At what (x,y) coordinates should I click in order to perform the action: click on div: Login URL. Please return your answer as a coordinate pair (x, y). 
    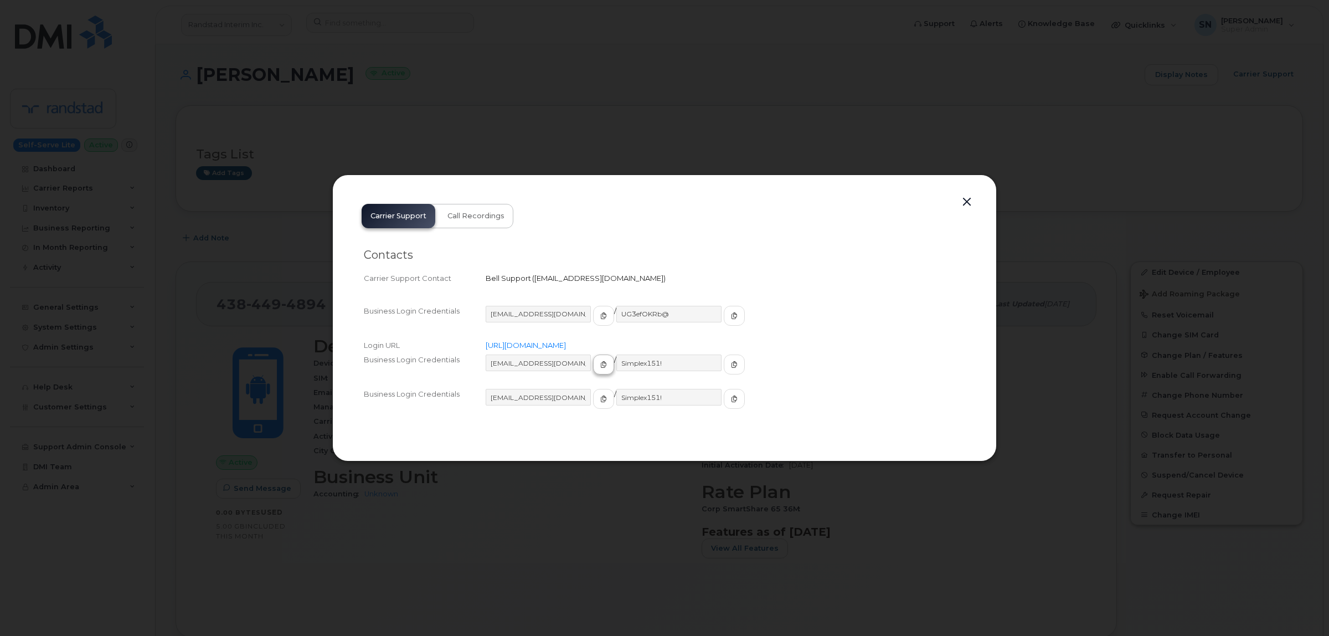
    Looking at the image, I should click on (425, 345).